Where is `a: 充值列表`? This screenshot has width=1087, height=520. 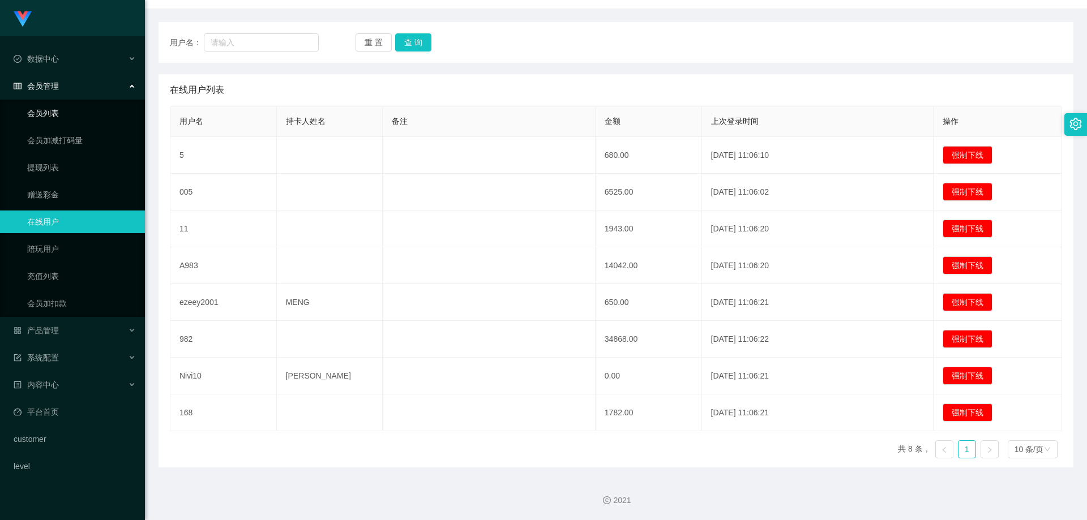 a: 充值列表 is located at coordinates (82, 276).